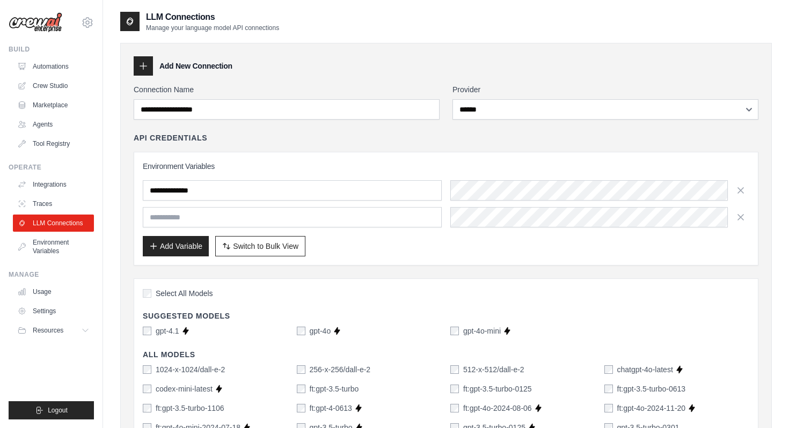 This screenshot has width=789, height=428. What do you see at coordinates (454, 370) in the screenshot?
I see `input: 512-x-512/dall-e-2` at bounding box center [454, 370].